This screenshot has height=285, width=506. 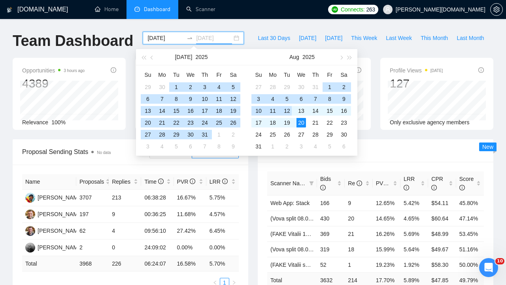 What do you see at coordinates (259, 146) in the screenshot?
I see `td: 2025-08-31` at bounding box center [259, 146].